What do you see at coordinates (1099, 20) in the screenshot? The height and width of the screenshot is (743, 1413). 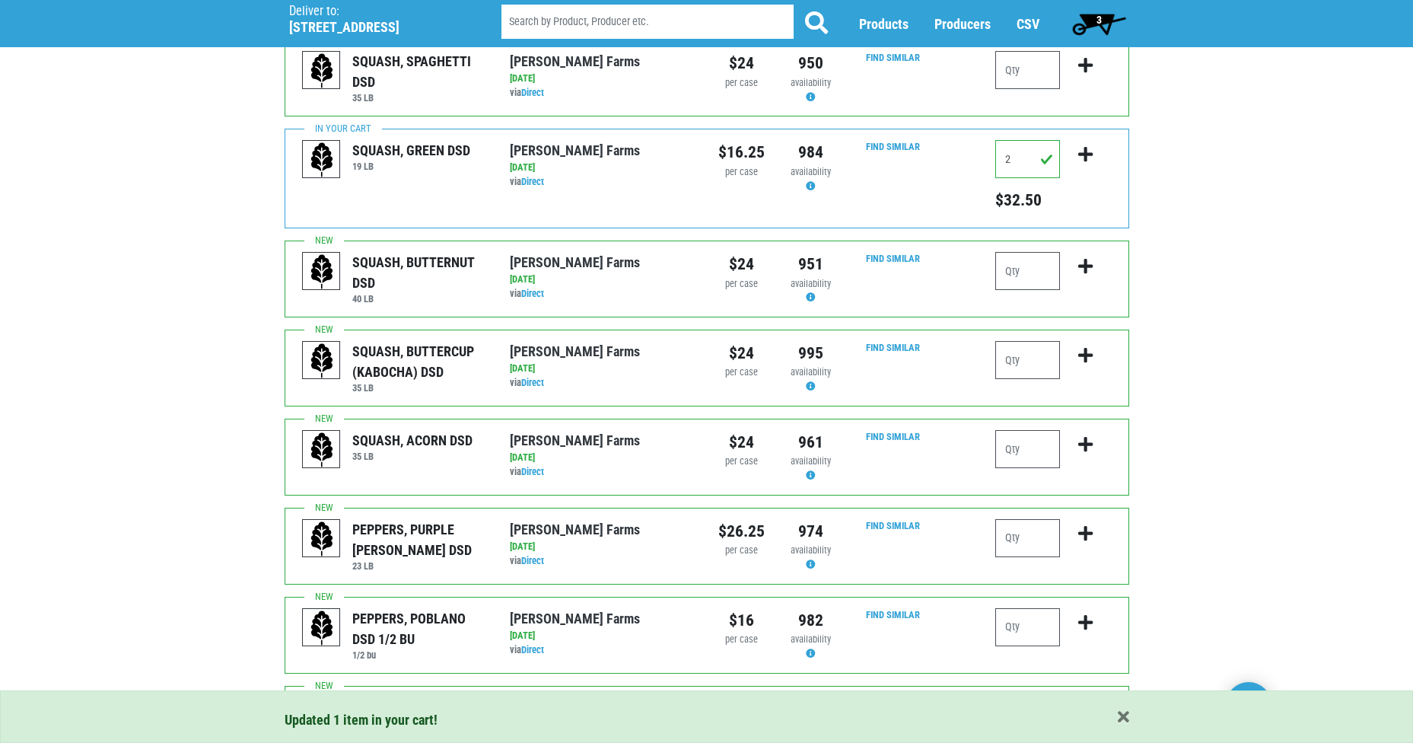 I see `span: 3` at bounding box center [1099, 20].